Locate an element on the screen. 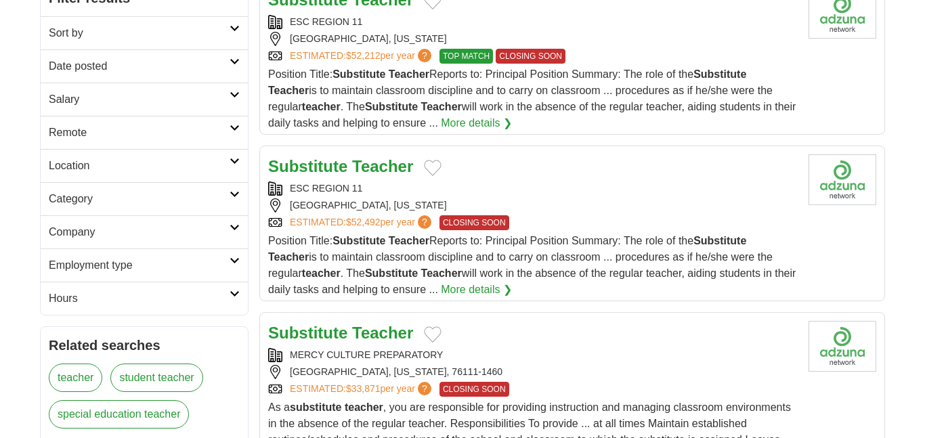 The width and height of the screenshot is (925, 438). a: Salary is located at coordinates (144, 99).